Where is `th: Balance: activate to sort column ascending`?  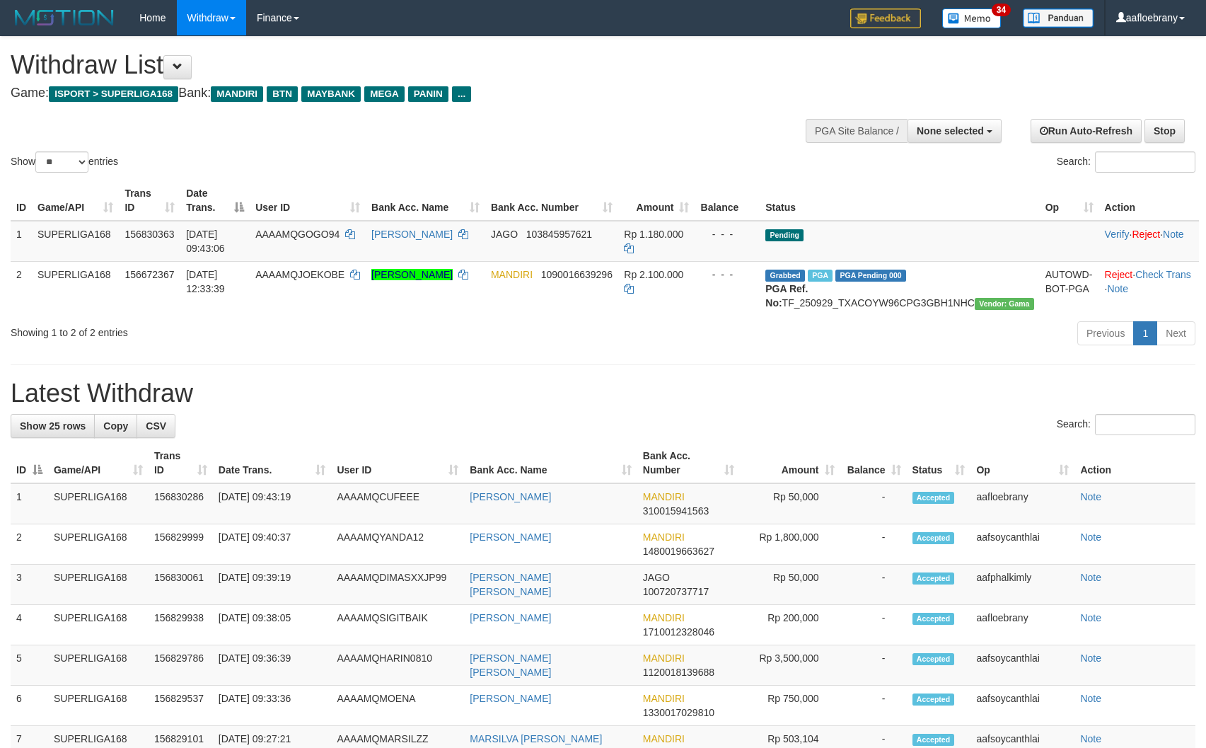
th: Balance: activate to sort column ascending is located at coordinates (874, 463).